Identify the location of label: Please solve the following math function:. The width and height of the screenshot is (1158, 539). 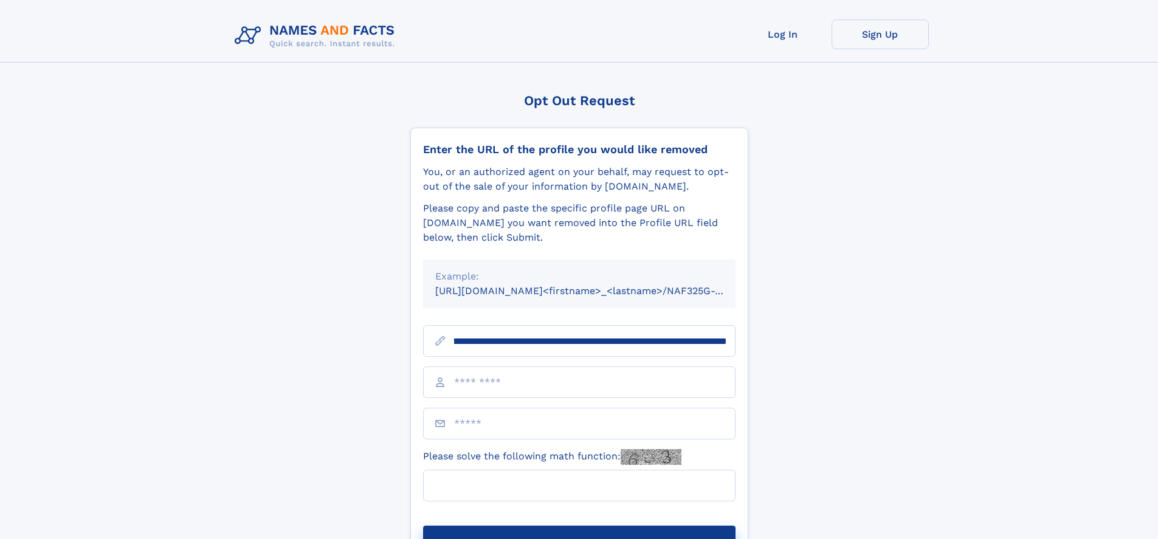
(552, 457).